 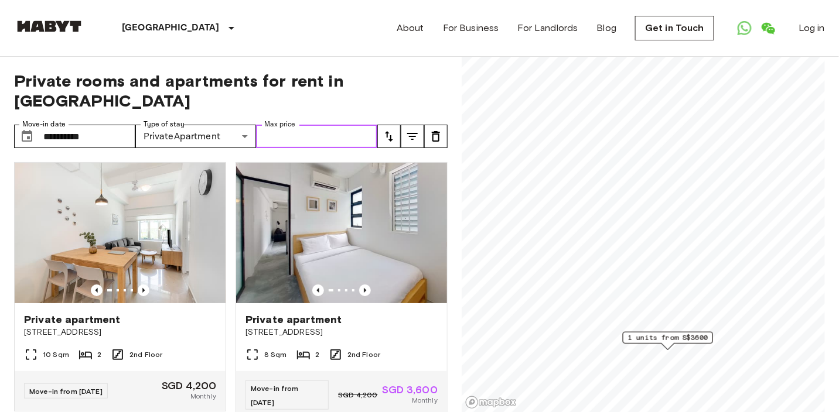 I want to click on a: Open WeChat, so click(x=768, y=28).